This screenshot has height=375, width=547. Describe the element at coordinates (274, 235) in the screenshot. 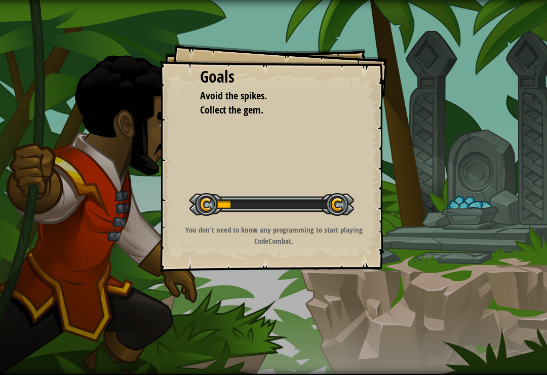

I see `p: You don't need to know any programming to start playing CodeCombat.` at that location.